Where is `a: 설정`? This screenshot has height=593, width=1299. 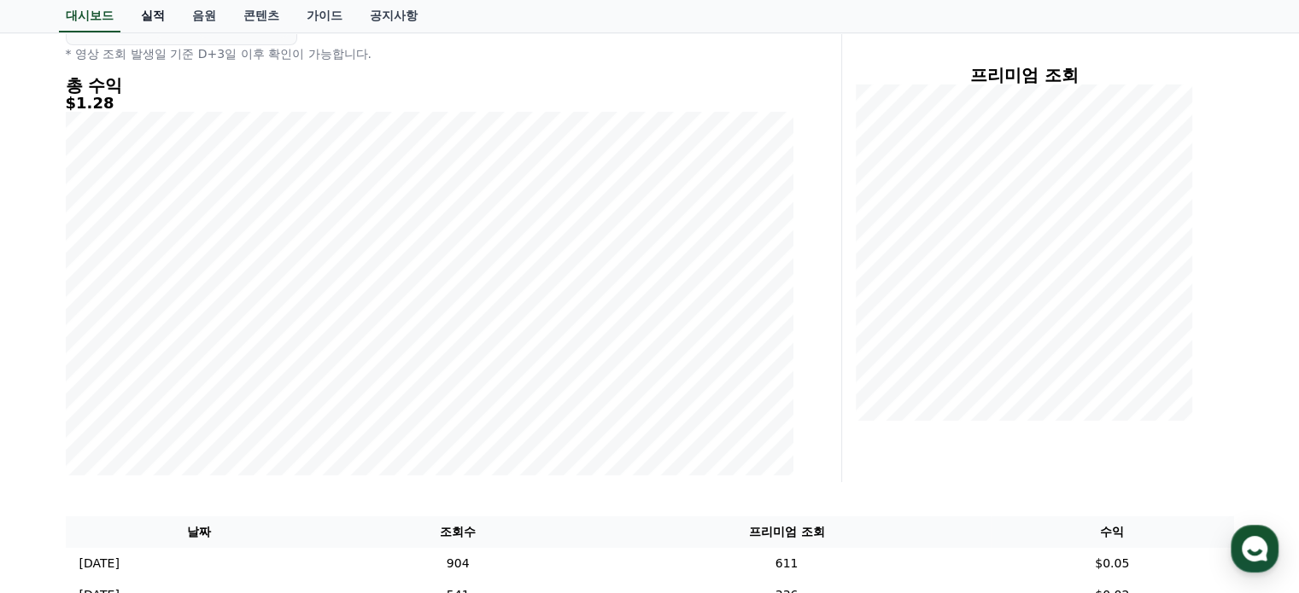 a: 설정 is located at coordinates (274, 473).